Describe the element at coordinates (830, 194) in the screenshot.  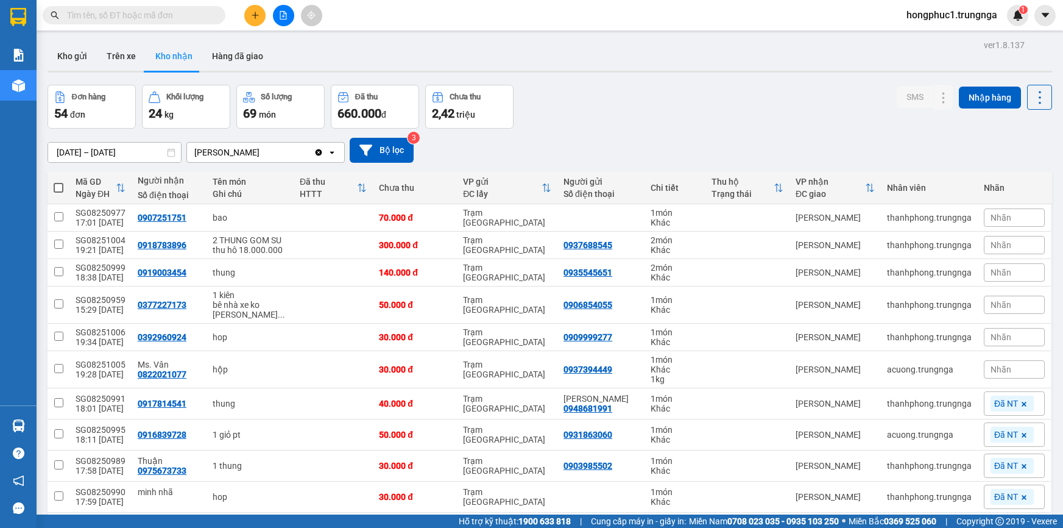
I see `div: ĐC giao` at that location.